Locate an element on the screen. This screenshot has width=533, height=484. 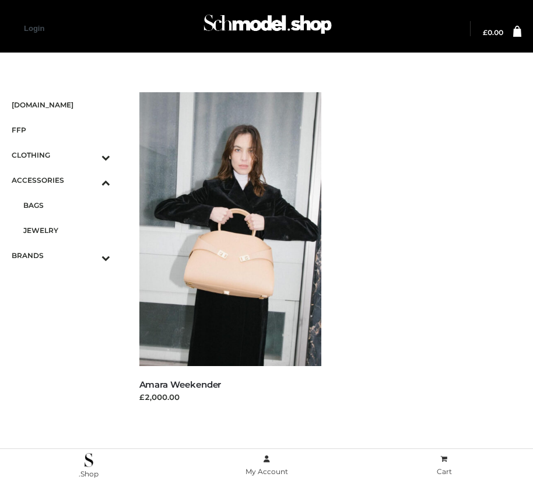
span: ACCESSORIES is located at coordinates (61, 180).